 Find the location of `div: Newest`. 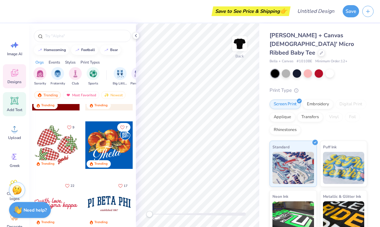

div: Newest is located at coordinates (113, 95).